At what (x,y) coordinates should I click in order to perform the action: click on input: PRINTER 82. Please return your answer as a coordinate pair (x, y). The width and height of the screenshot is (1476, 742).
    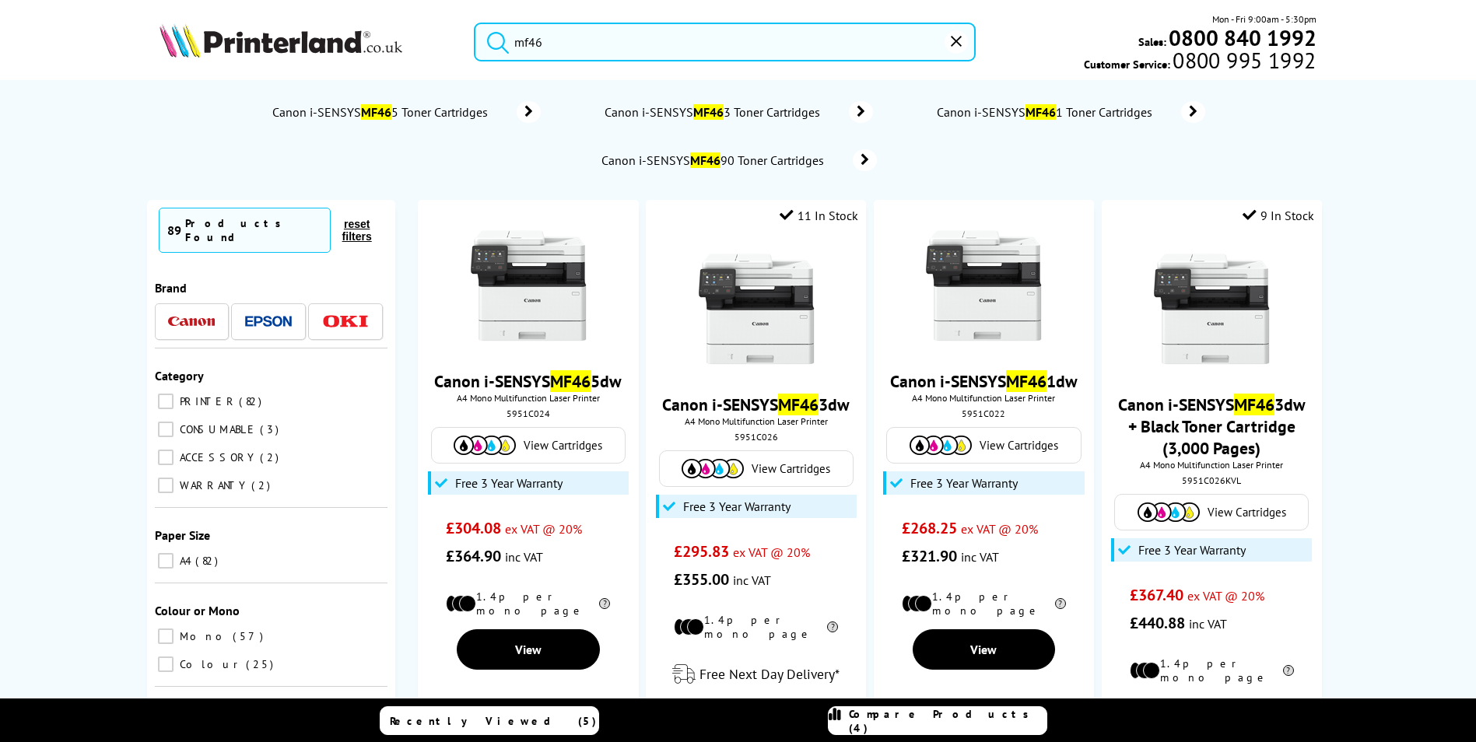
    Looking at the image, I should click on (166, 402).